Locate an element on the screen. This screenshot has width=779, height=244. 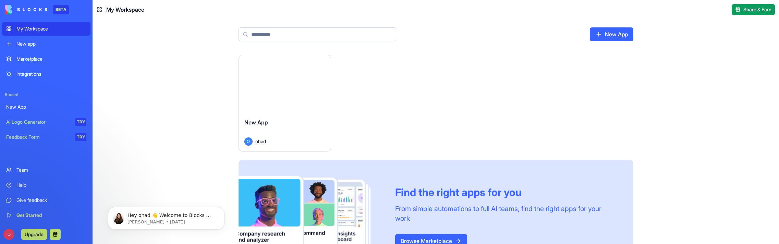
a: New app is located at coordinates (46, 44).